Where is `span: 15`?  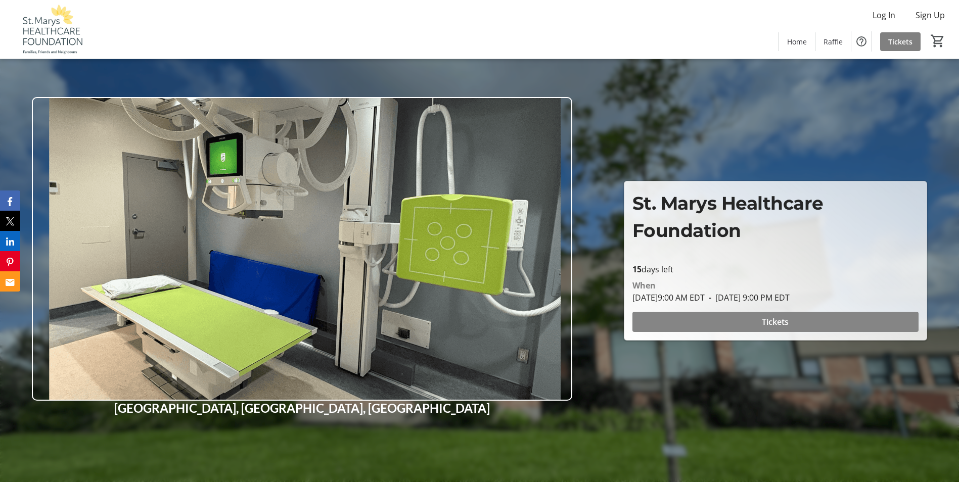 span: 15 is located at coordinates (637, 270).